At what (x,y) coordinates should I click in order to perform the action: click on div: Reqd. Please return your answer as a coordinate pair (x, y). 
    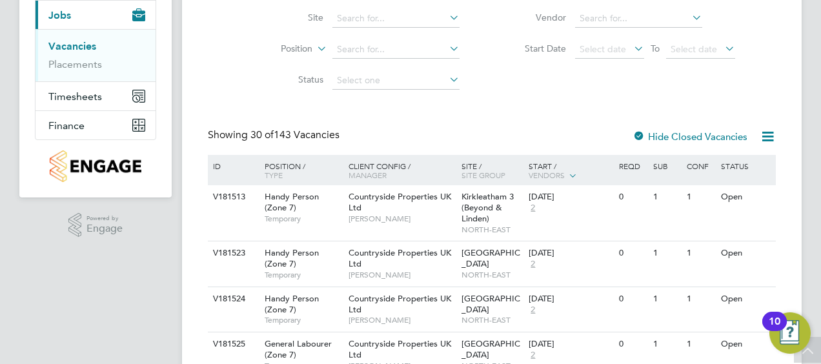
    Looking at the image, I should click on (633, 166).